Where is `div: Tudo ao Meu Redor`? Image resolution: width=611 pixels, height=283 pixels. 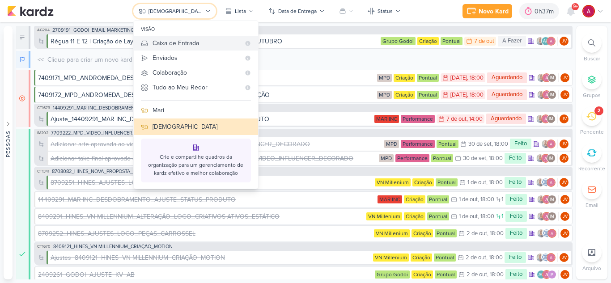 div: Tudo ao Meu Redor is located at coordinates (196, 87).